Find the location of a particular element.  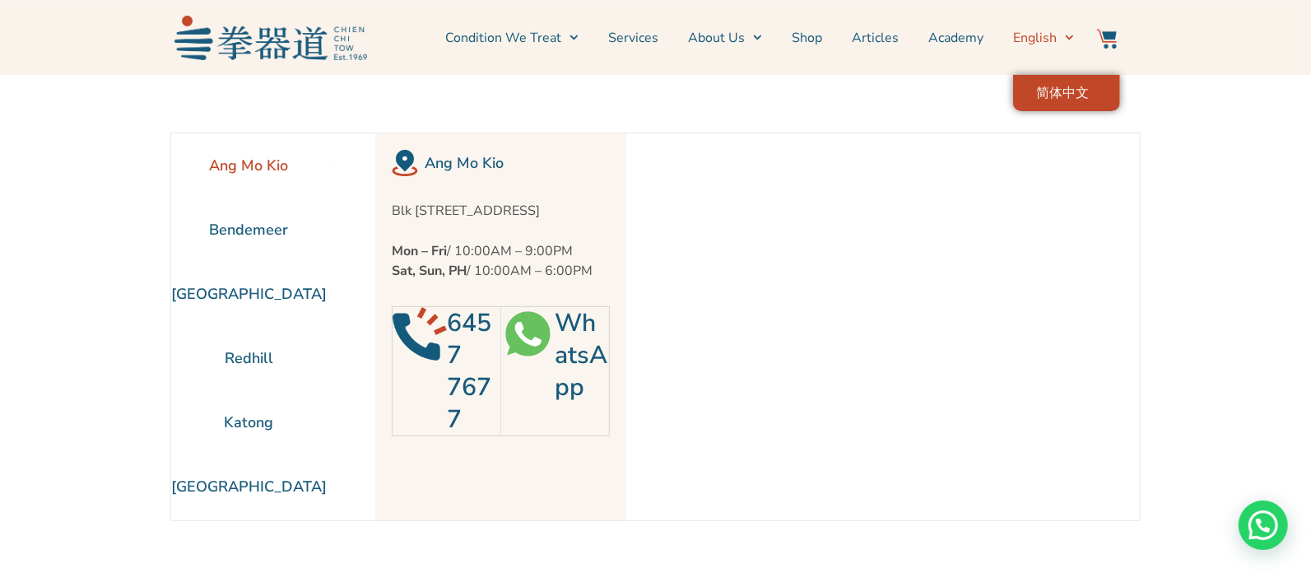

h2: Ang Mo Kio is located at coordinates (517, 163).